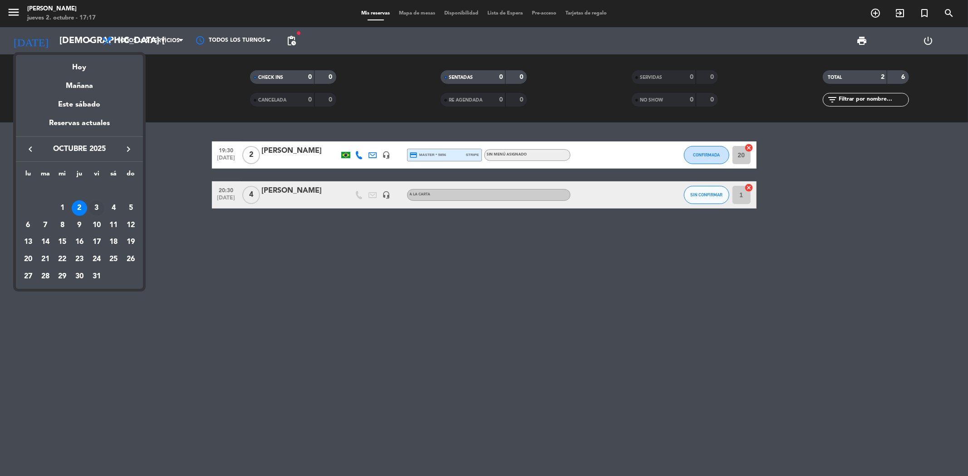 The width and height of the screenshot is (968, 476). I want to click on td: 24 de octubre de 2025, so click(97, 260).